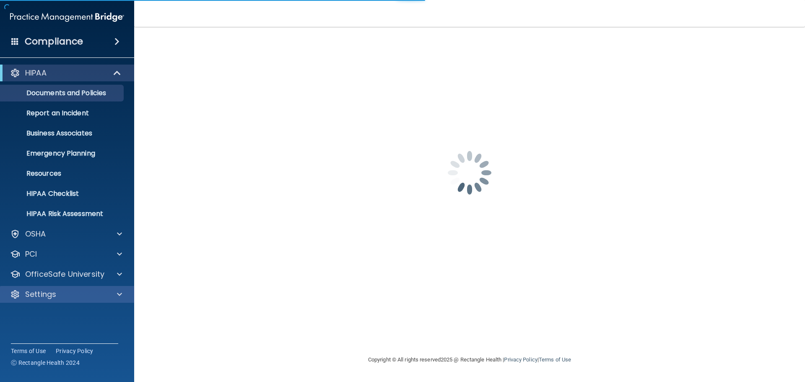 The image size is (805, 382). What do you see at coordinates (45, 363) in the screenshot?
I see `span: Ⓒ Rectangle Health 2024` at bounding box center [45, 363].